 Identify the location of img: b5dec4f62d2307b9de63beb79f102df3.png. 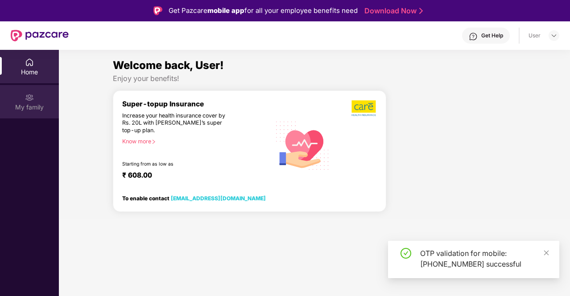
(364, 108).